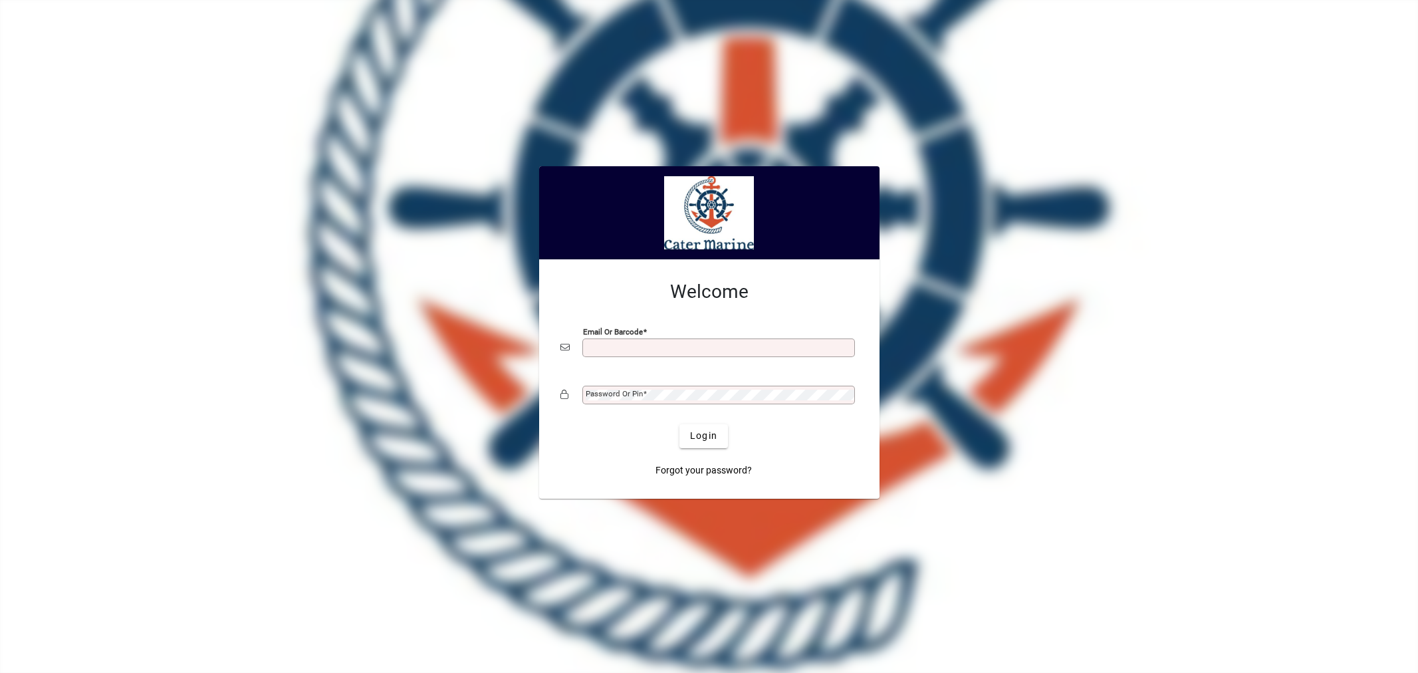 The width and height of the screenshot is (1418, 673). Describe the element at coordinates (710, 292) in the screenshot. I see `h2: Welcome` at that location.